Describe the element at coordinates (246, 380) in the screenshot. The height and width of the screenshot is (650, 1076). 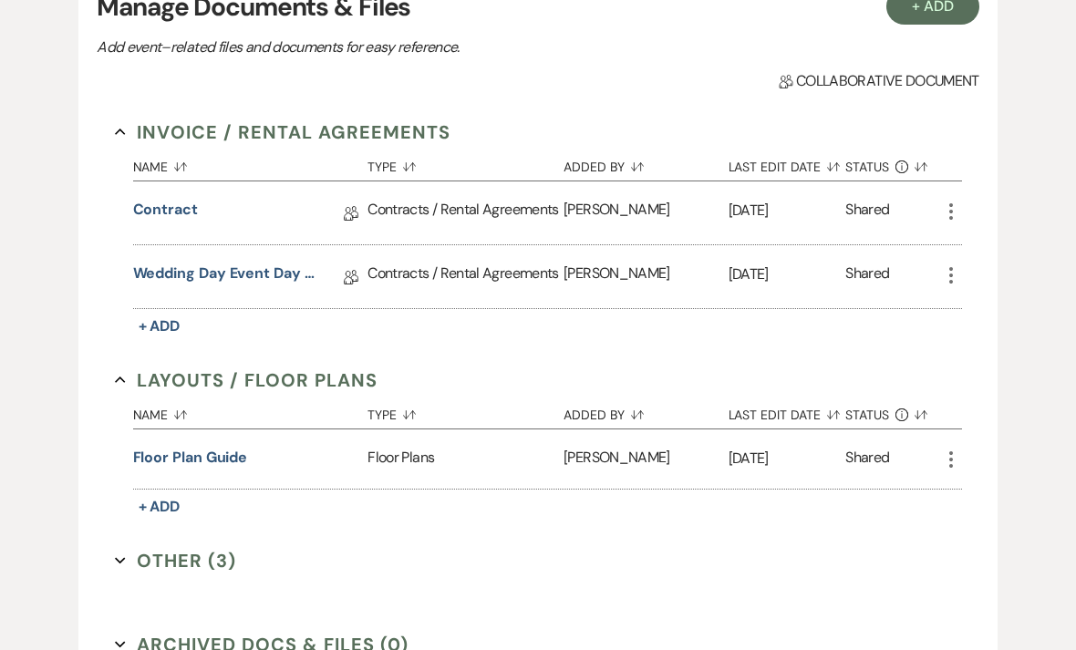
I see `button: Layouts / Floor Plans` at that location.